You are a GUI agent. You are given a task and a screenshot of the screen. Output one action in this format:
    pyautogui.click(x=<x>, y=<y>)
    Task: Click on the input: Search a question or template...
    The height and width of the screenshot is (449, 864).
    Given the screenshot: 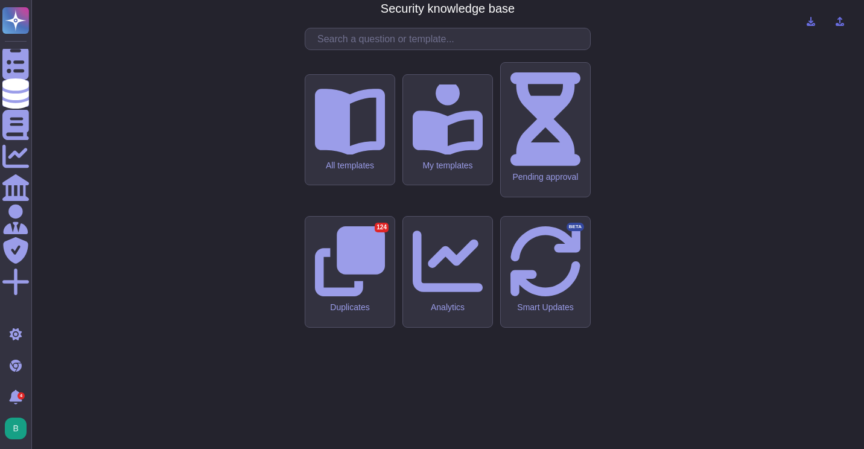 What is the action you would take?
    pyautogui.click(x=451, y=39)
    